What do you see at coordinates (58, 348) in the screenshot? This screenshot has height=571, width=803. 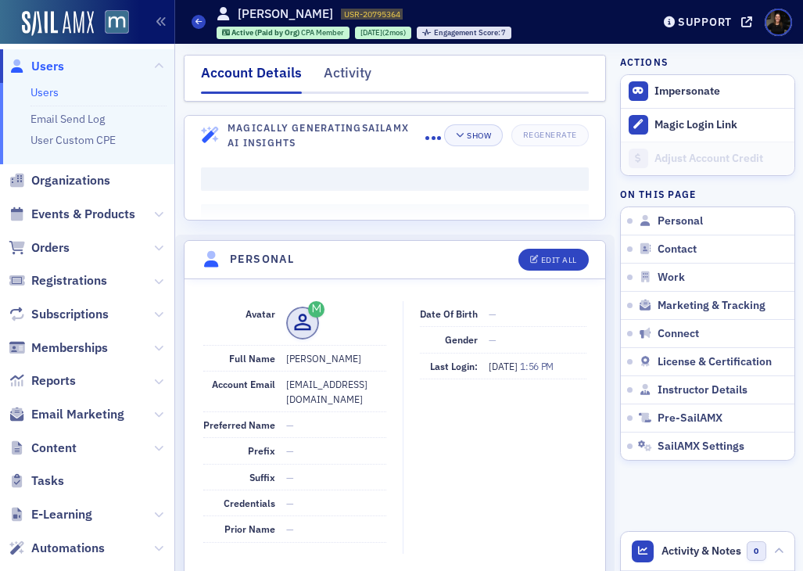 I see `a: Memberships` at bounding box center [58, 348].